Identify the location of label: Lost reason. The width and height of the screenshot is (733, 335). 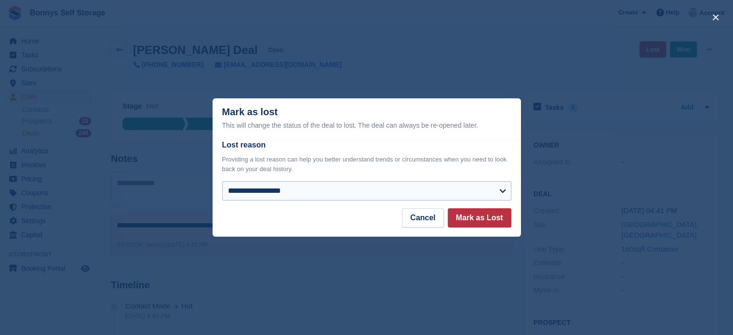
(367, 145).